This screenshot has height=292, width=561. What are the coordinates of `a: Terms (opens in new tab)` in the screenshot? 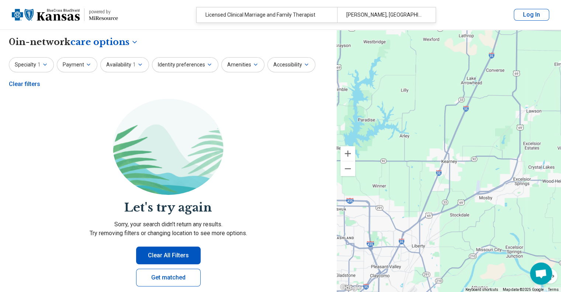 It's located at (553, 289).